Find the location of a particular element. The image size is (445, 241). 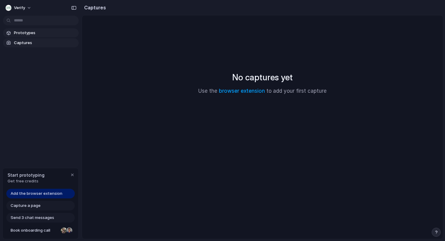

span: Prototypes is located at coordinates (45, 33).